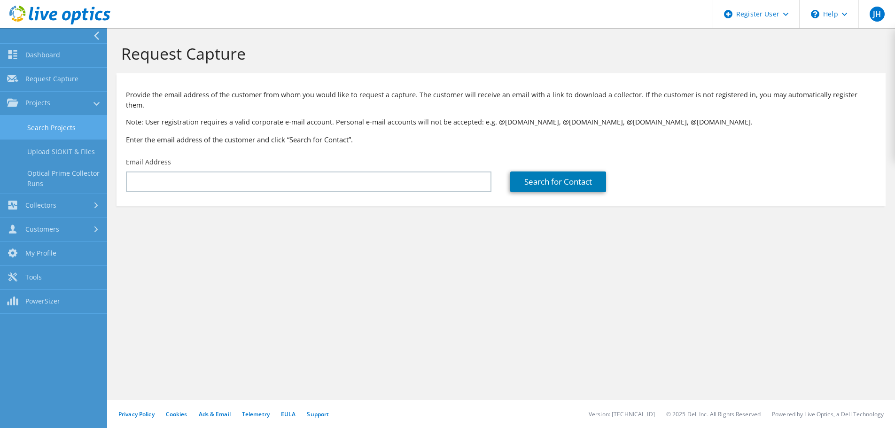 The height and width of the screenshot is (428, 895). What do you see at coordinates (215, 414) in the screenshot?
I see `a: Ads & Email` at bounding box center [215, 414].